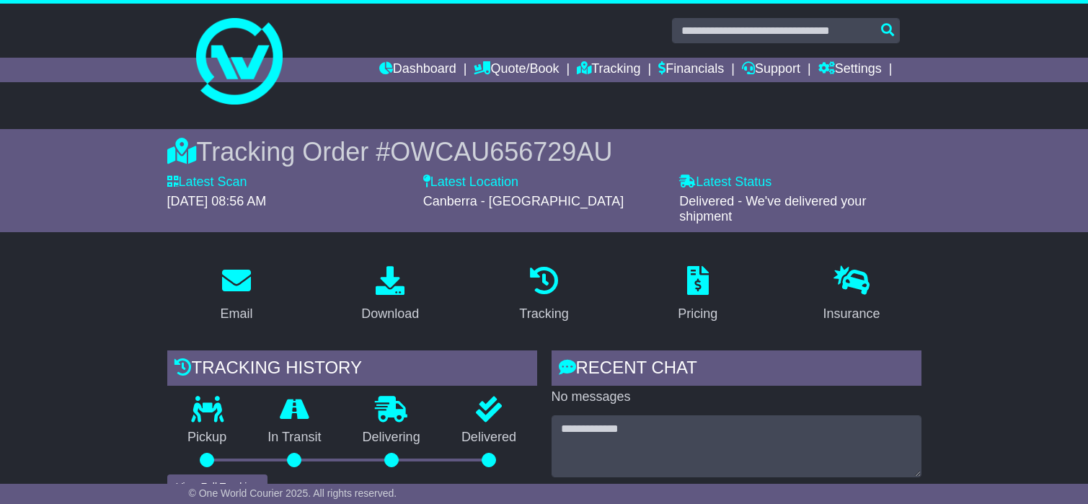  I want to click on a: Pricing, so click(697, 295).